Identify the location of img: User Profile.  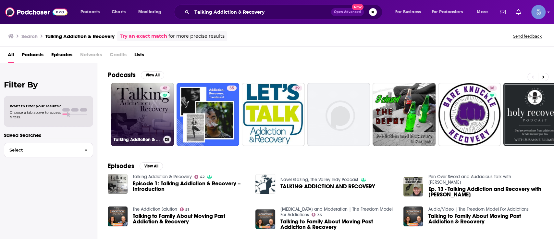
(539, 12).